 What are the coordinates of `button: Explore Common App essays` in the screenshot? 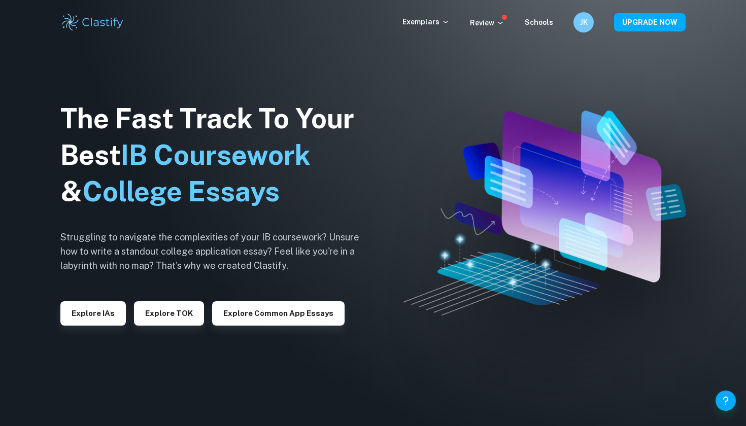 It's located at (278, 314).